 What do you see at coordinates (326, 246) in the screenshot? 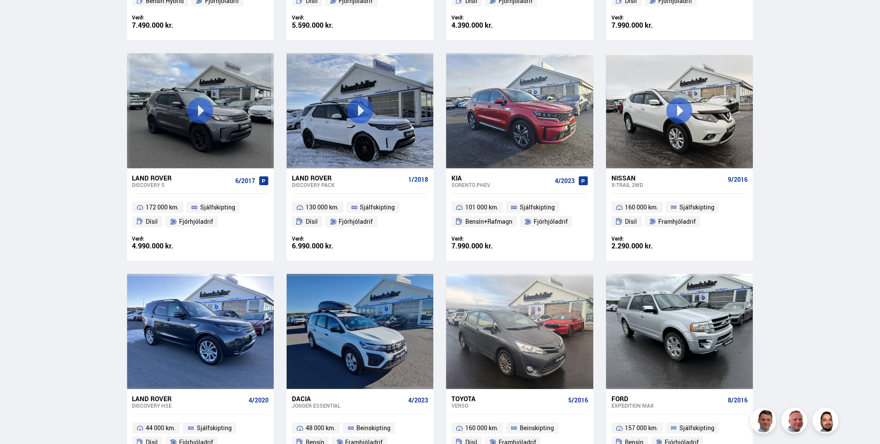
I see `div: 6.990.000 kr.` at bounding box center [326, 246].